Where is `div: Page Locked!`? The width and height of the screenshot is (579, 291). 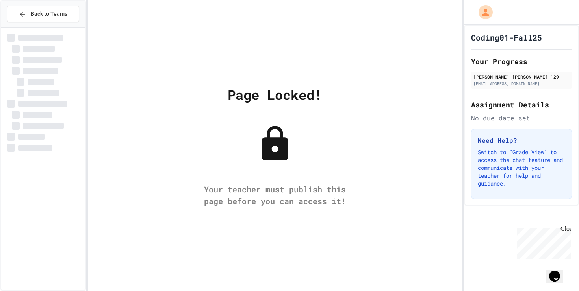
div: Page Locked! is located at coordinates (275, 95).